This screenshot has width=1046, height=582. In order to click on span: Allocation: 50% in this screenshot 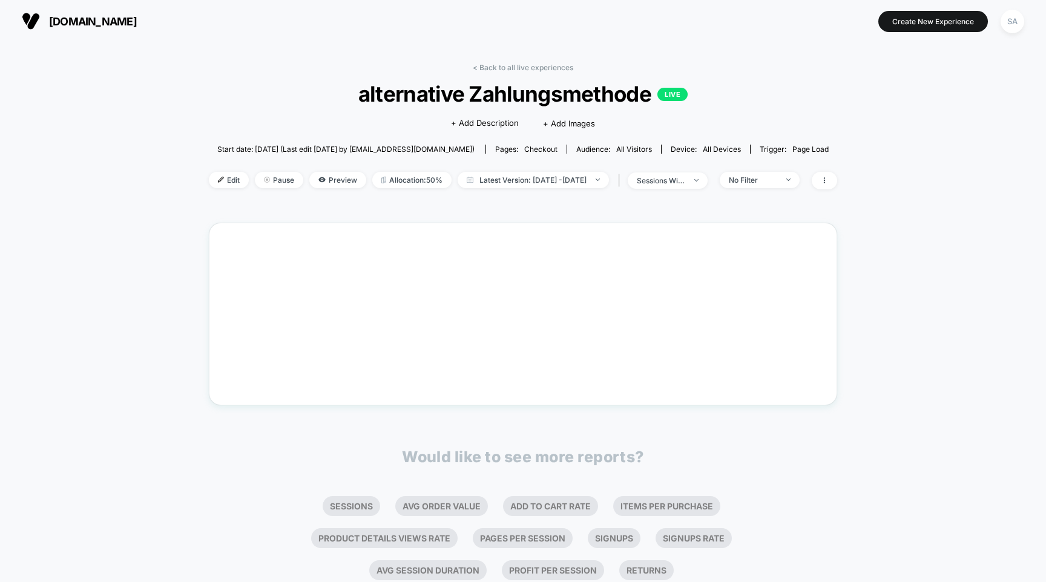, I will do `click(412, 180)`.